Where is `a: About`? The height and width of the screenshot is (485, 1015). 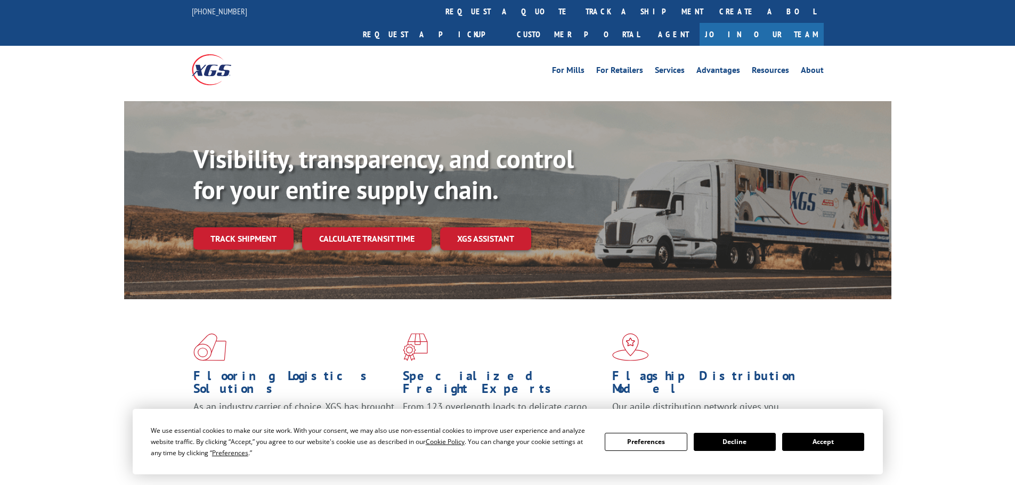
a: About is located at coordinates (812, 72).